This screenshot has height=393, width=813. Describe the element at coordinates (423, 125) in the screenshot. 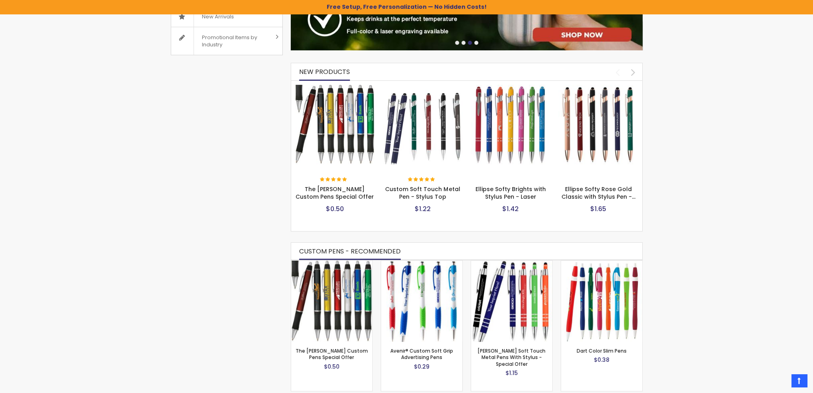

I see `img: Custom Soft Touch Metal Pen - Stylus Top` at that location.